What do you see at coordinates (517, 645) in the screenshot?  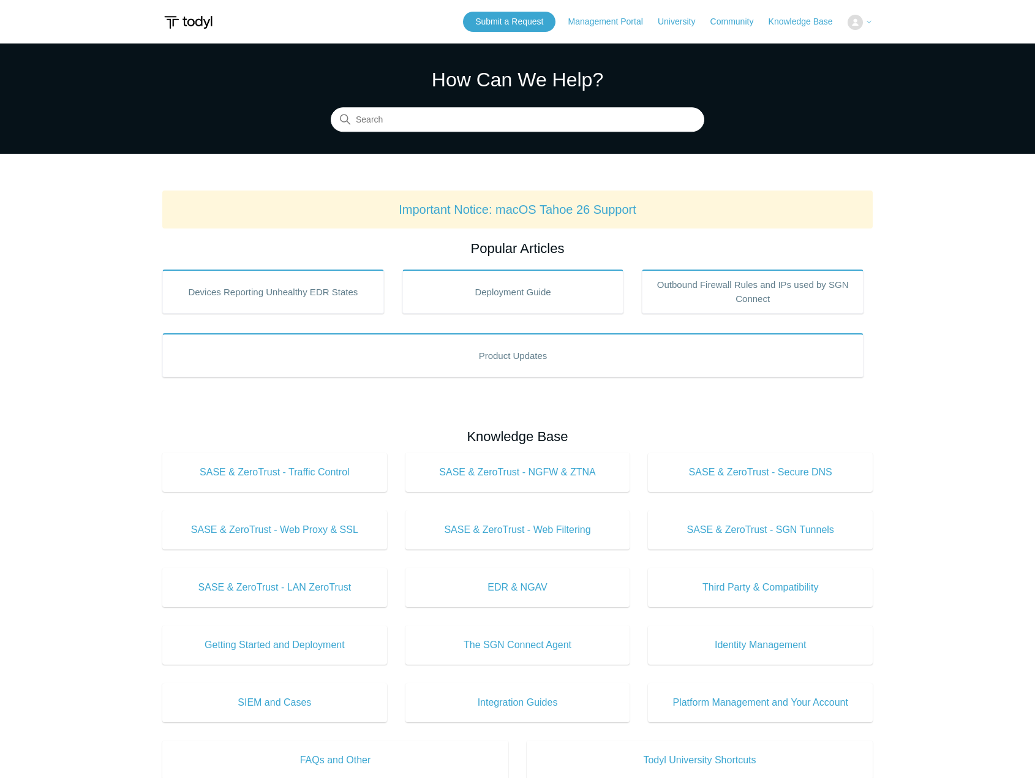 I see `span: The SGN Connect Agent` at bounding box center [517, 645].